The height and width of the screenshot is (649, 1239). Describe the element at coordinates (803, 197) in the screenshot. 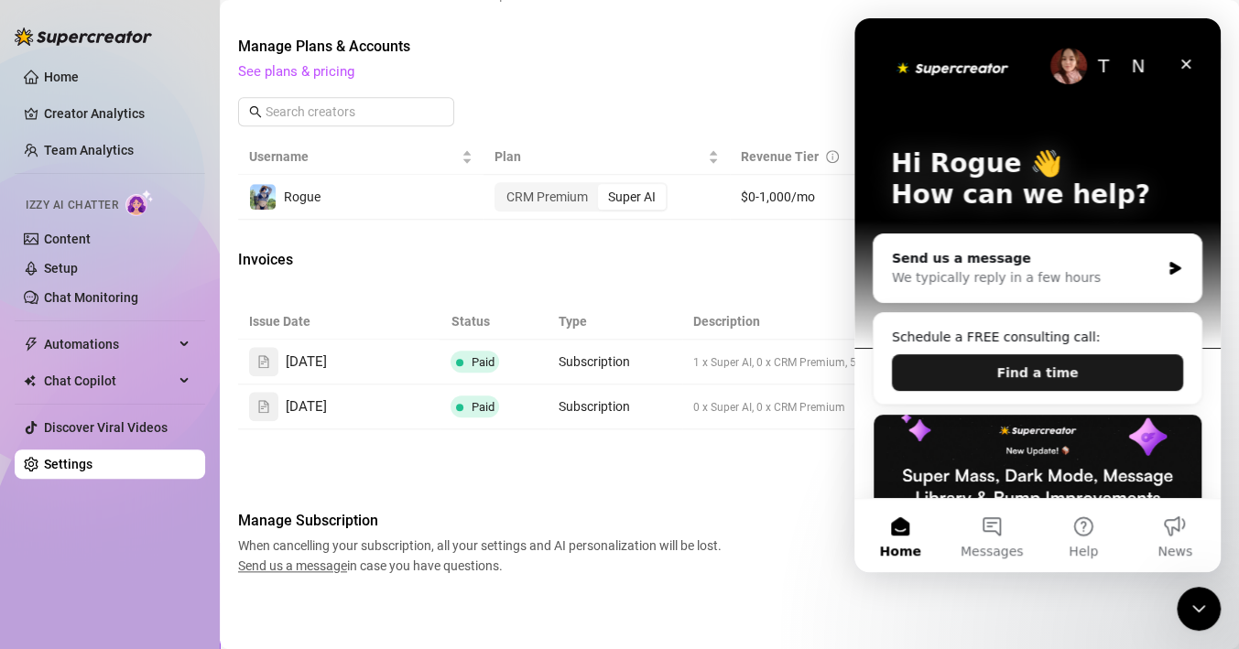

I see `td: $0-1,000/mo` at that location.